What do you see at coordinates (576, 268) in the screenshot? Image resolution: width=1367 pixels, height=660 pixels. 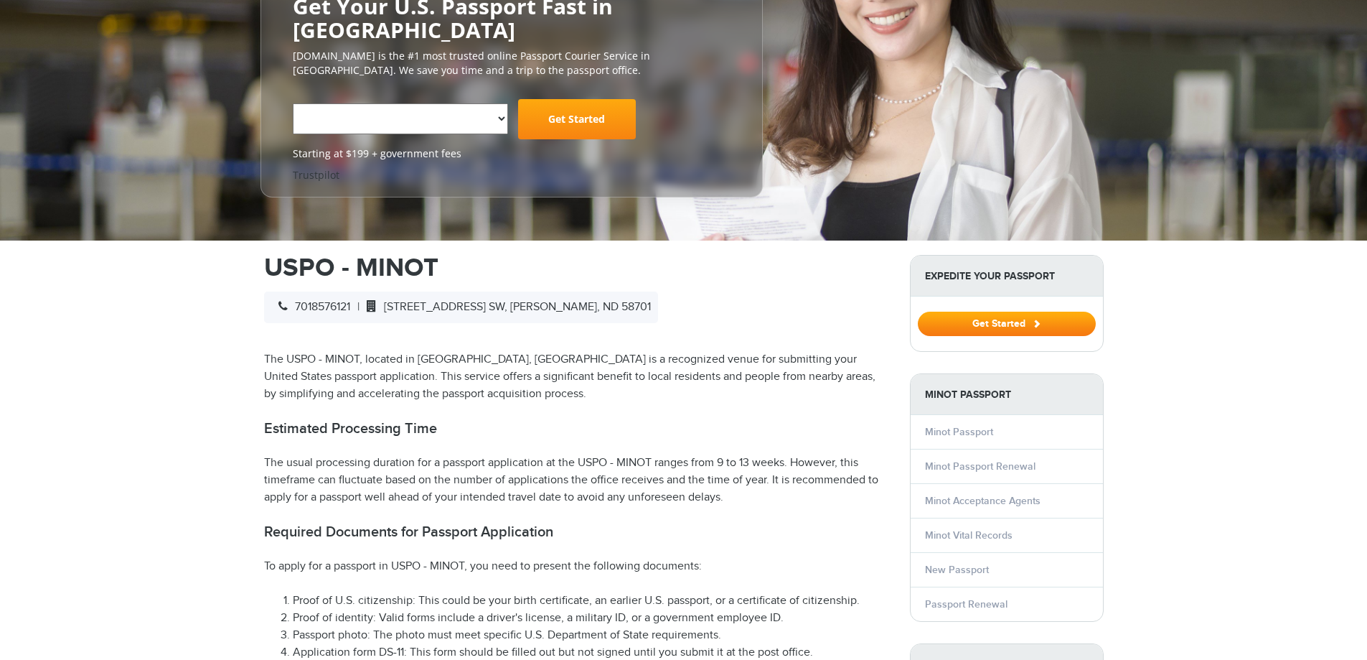 I see `h1: USPO - MINOT` at bounding box center [576, 268].